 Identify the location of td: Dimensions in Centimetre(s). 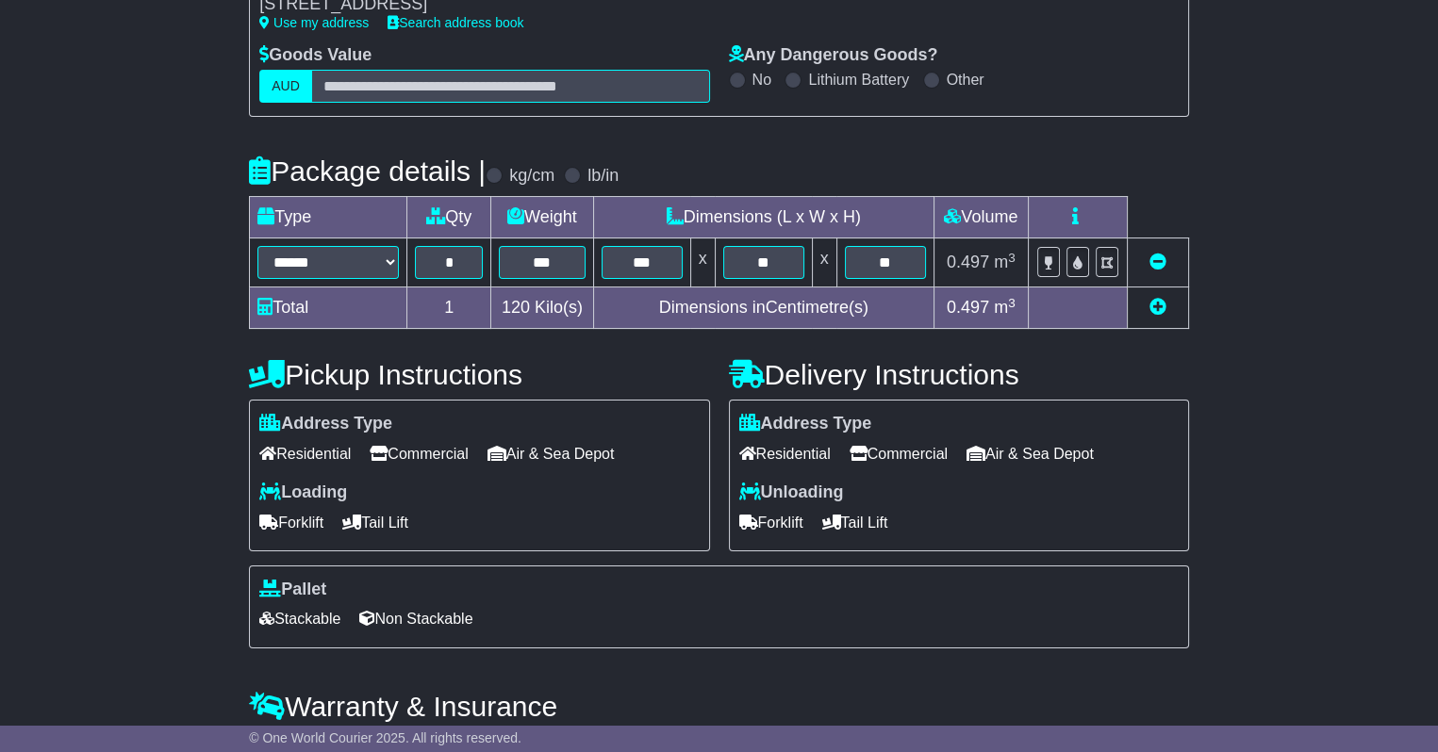
(763, 308).